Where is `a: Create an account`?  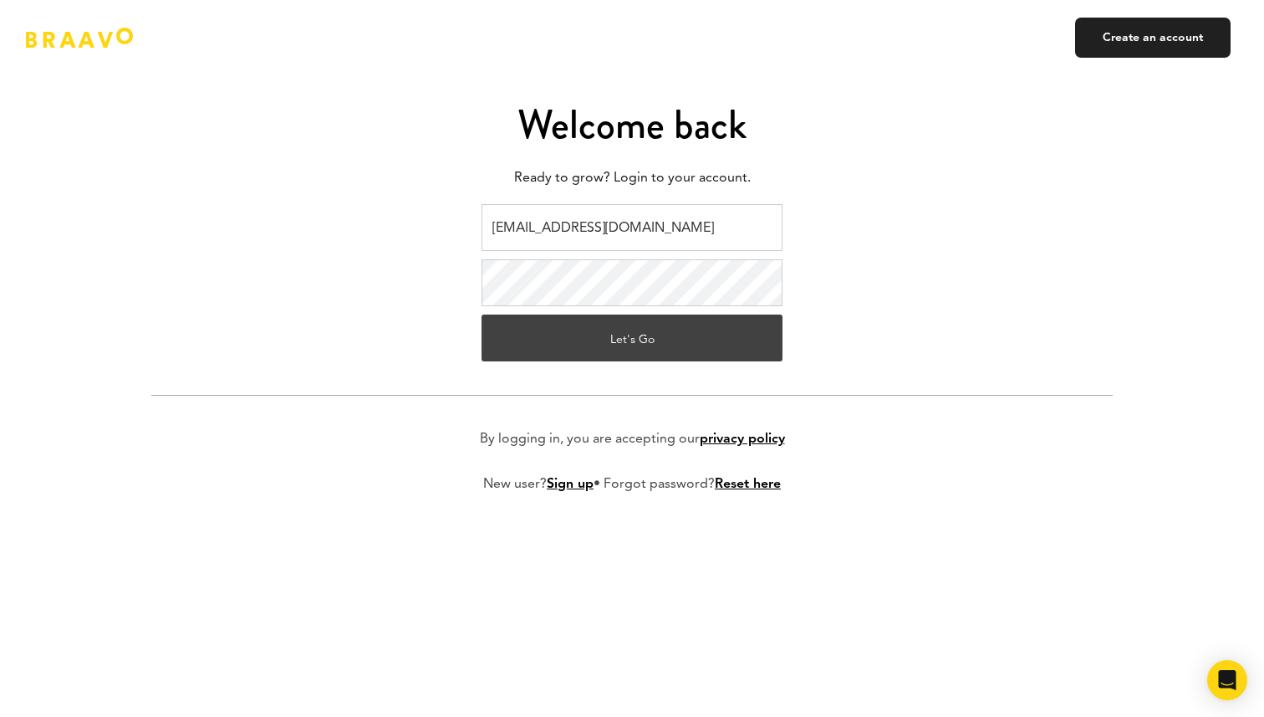 a: Create an account is located at coordinates (1153, 38).